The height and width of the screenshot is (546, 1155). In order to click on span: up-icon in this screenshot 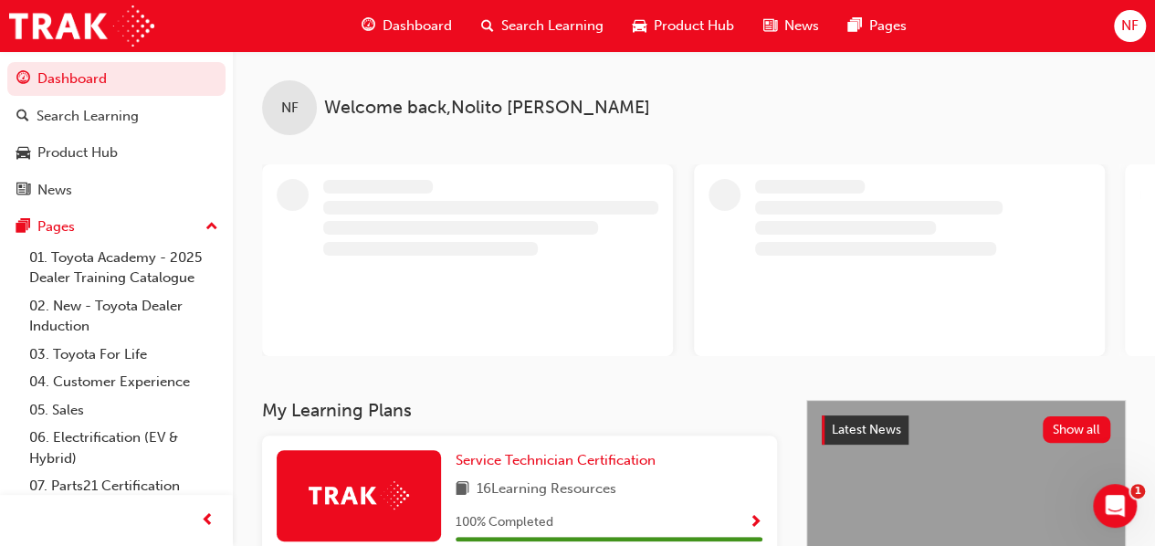, I will do `click(212, 227)`.